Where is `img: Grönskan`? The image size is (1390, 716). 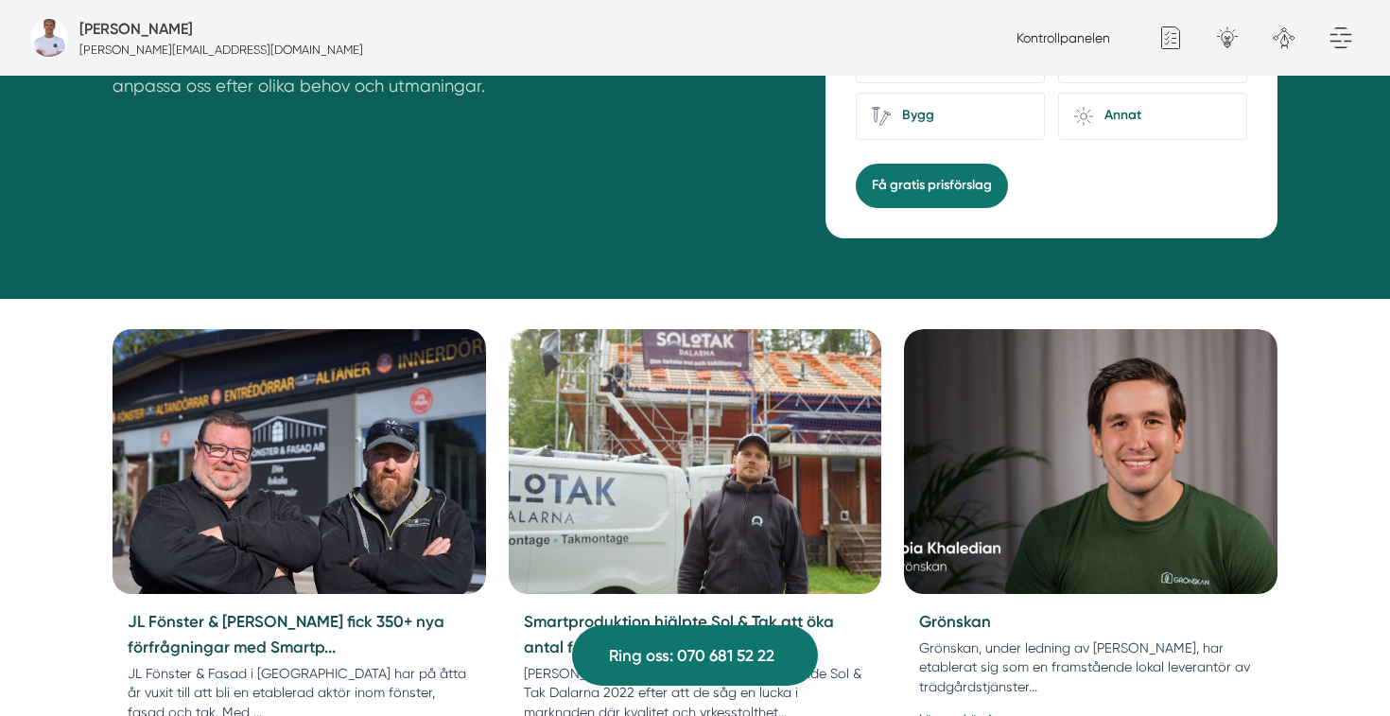
img: Grönskan is located at coordinates (1090, 461).